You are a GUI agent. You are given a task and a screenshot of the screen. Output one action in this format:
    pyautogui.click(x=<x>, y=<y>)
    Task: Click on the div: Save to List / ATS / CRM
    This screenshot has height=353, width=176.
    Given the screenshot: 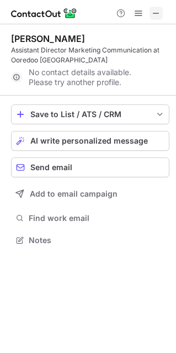 What is the action you would take?
    pyautogui.click(x=90, y=114)
    